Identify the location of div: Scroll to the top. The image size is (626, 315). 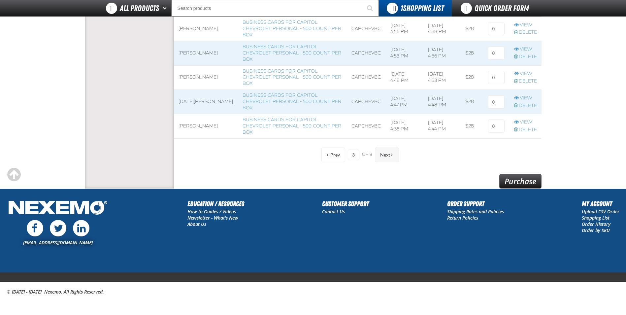
(14, 175).